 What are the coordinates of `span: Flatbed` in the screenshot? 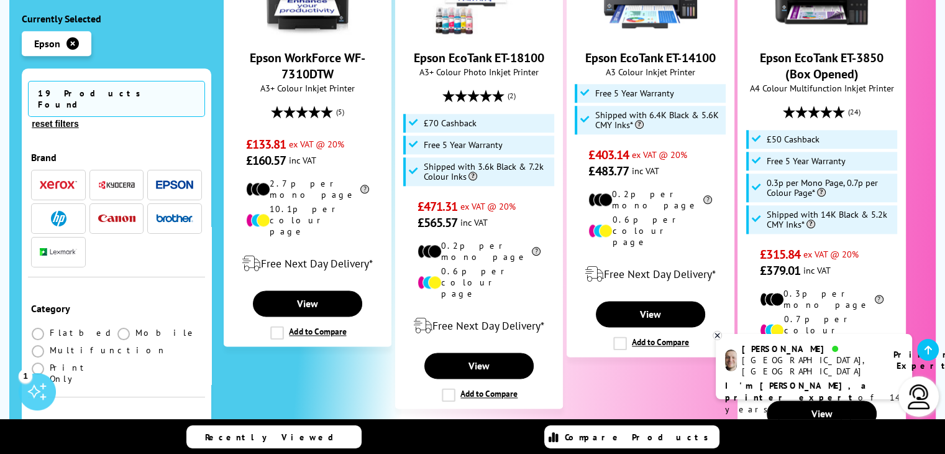 It's located at (82, 333).